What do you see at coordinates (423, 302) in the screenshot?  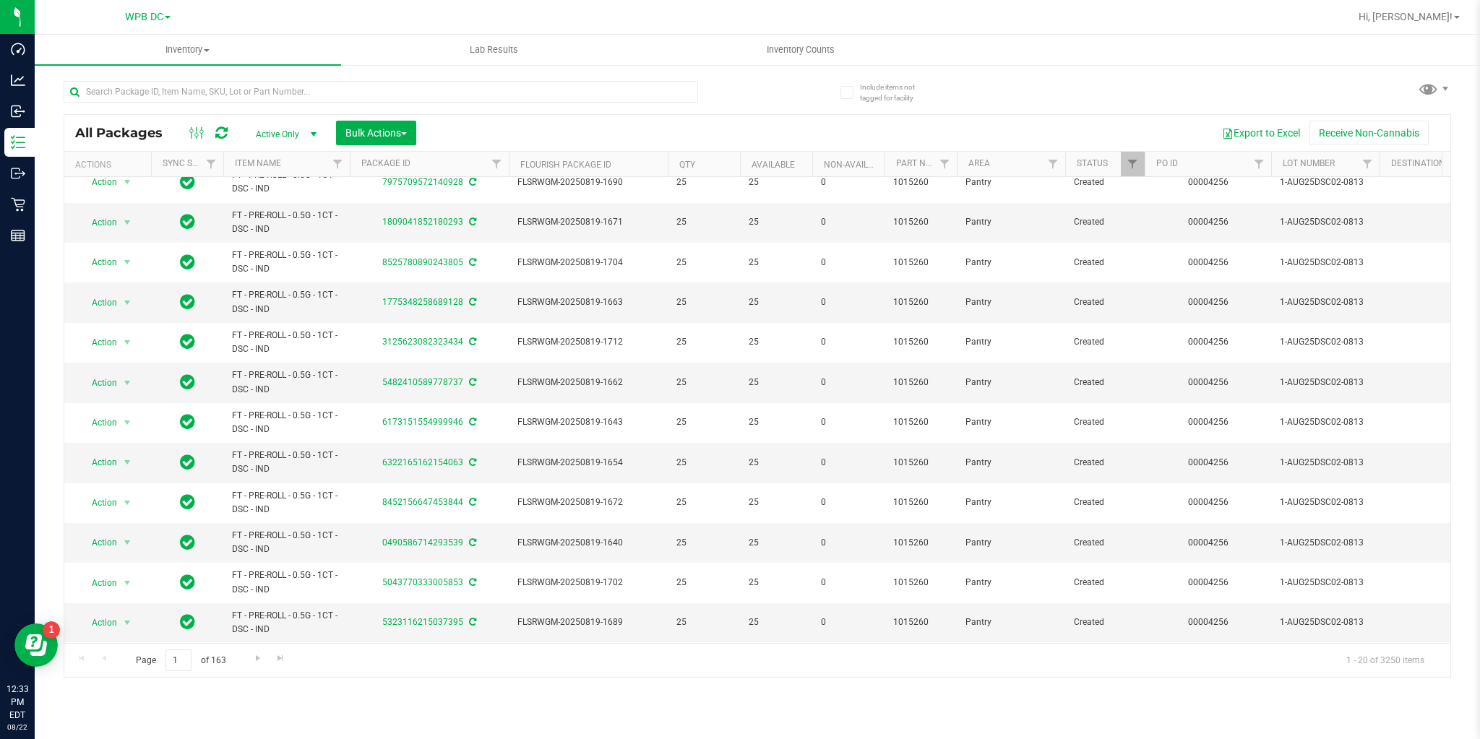 I see `a: 1775348258689128` at bounding box center [423, 302].